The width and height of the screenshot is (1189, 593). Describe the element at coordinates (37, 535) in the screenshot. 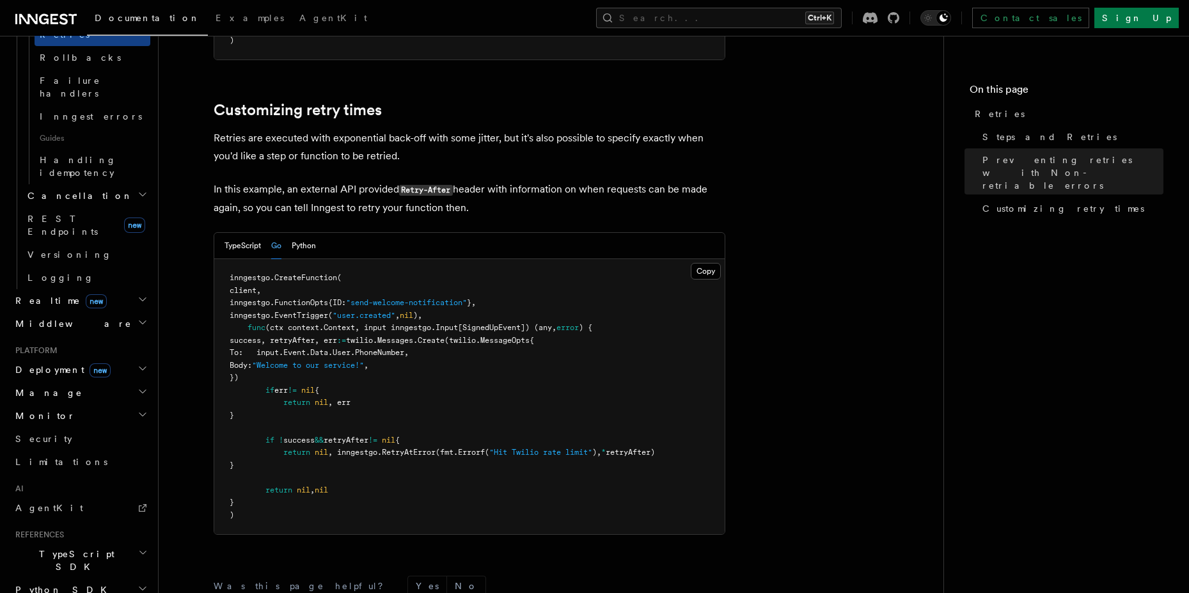

I see `span: References` at that location.